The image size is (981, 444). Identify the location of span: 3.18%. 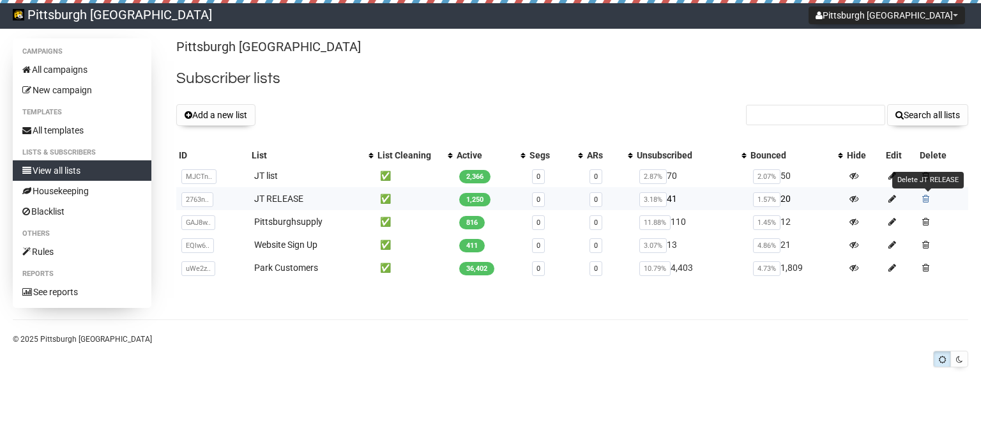
(653, 199).